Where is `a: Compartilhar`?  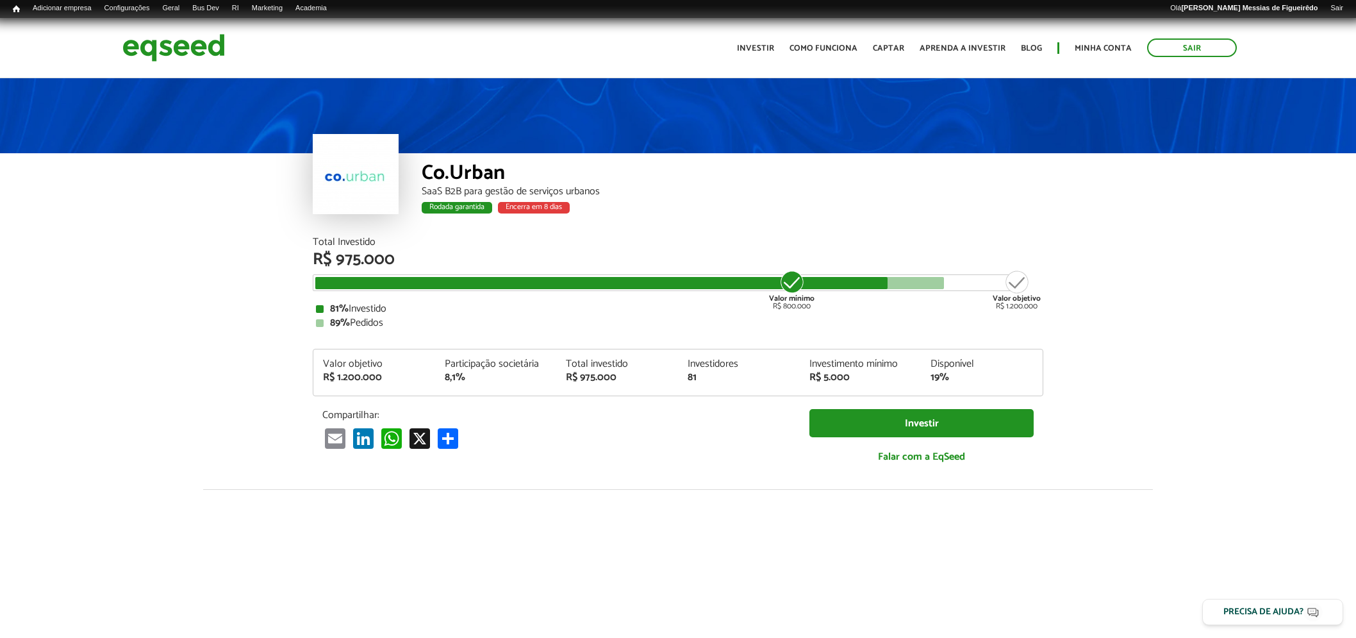
a: Compartilhar is located at coordinates (448, 438).